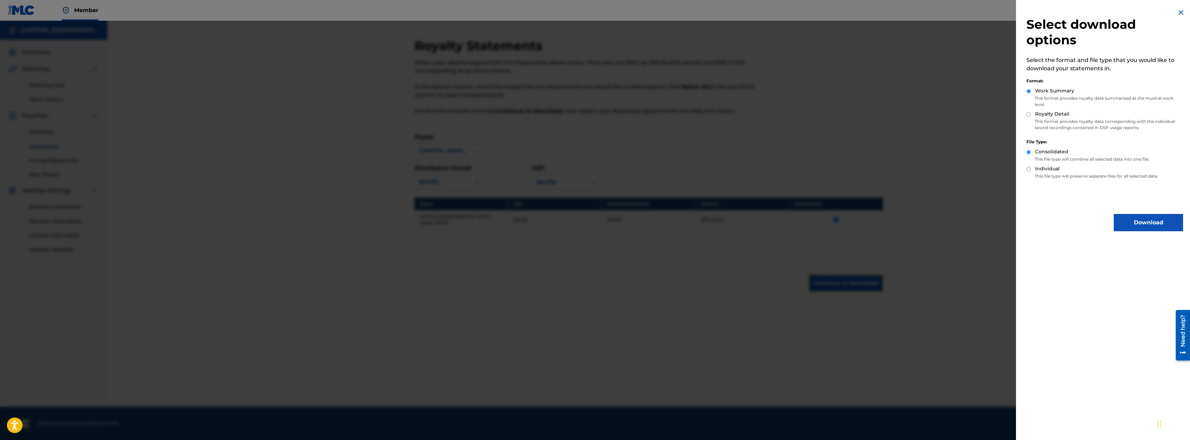 The height and width of the screenshot is (440, 1190). What do you see at coordinates (1104, 159) in the screenshot?
I see `p: This file type will combine all selected data into one file.` at bounding box center [1104, 159].